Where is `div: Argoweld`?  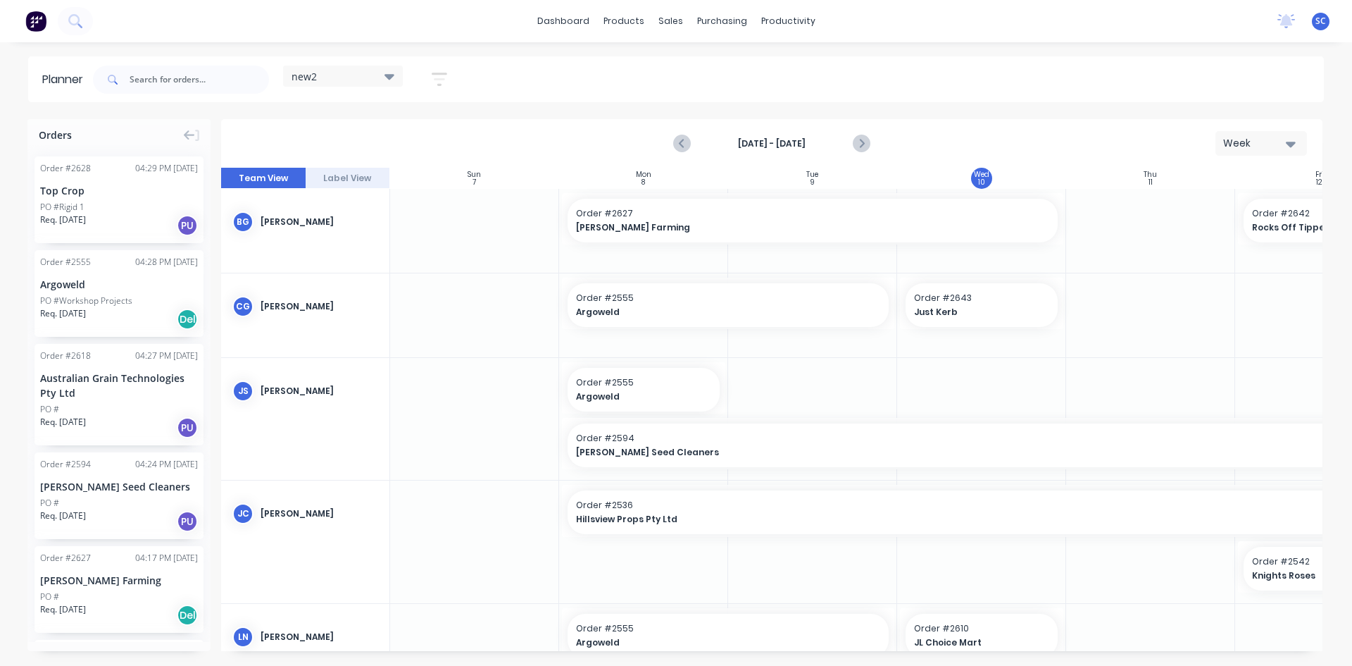
div: Argoweld is located at coordinates (119, 284).